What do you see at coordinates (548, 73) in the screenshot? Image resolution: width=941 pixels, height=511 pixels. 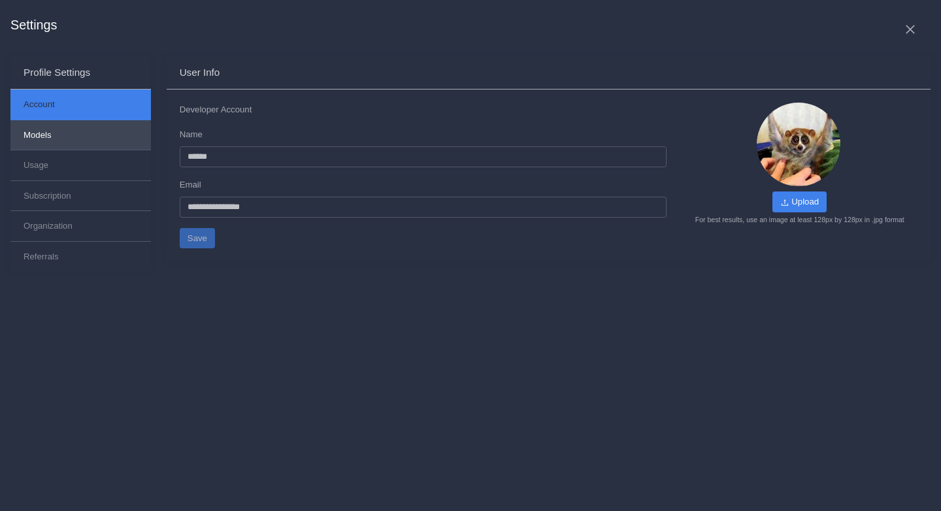 I see `div: User Info` at bounding box center [548, 73].